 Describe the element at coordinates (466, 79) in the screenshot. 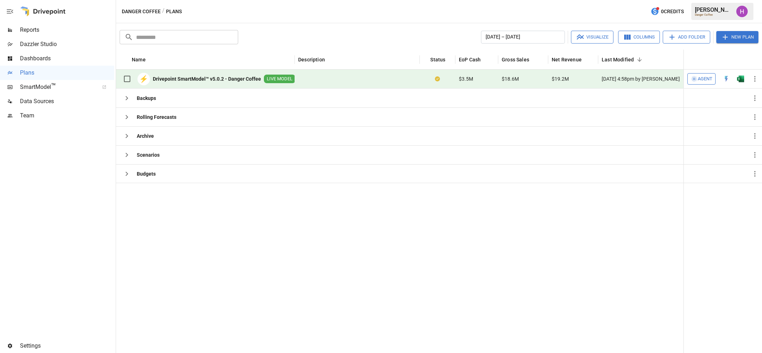

I see `span: $3.5M` at that location.